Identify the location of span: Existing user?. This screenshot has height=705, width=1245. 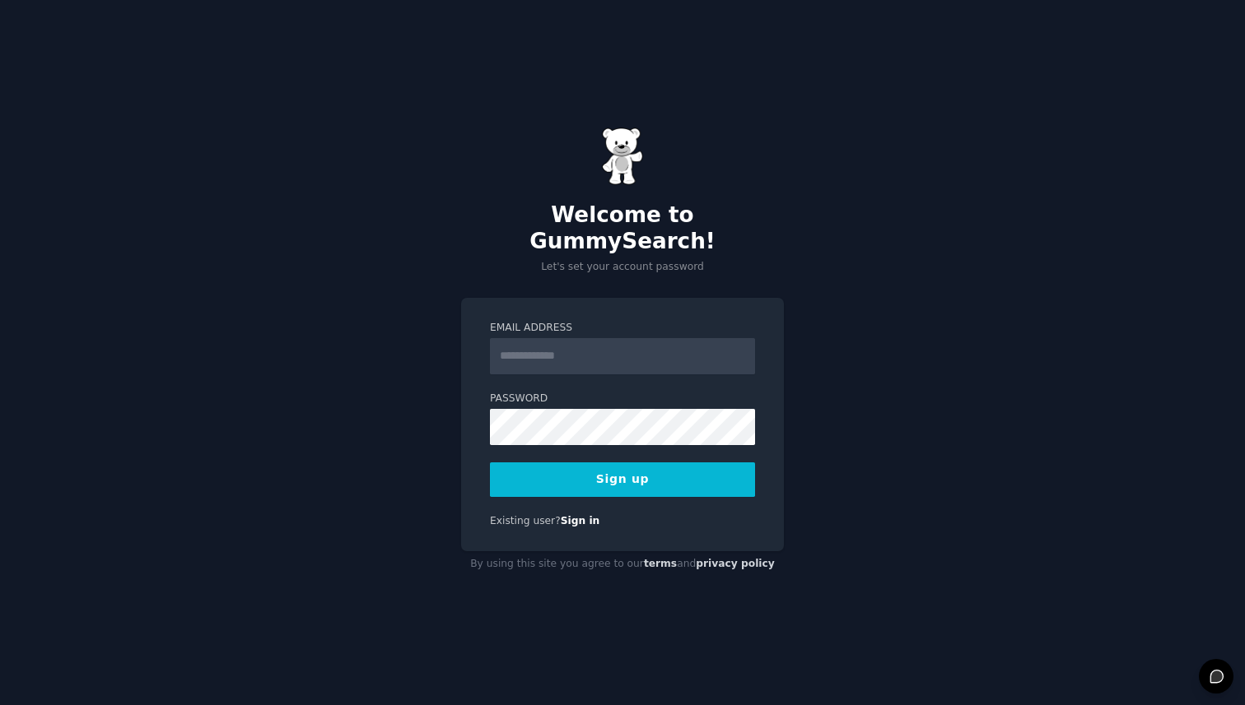
(525, 521).